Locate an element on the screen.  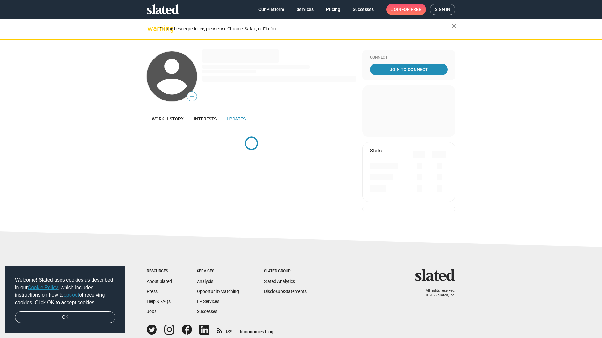
div: Services is located at coordinates (218, 272).